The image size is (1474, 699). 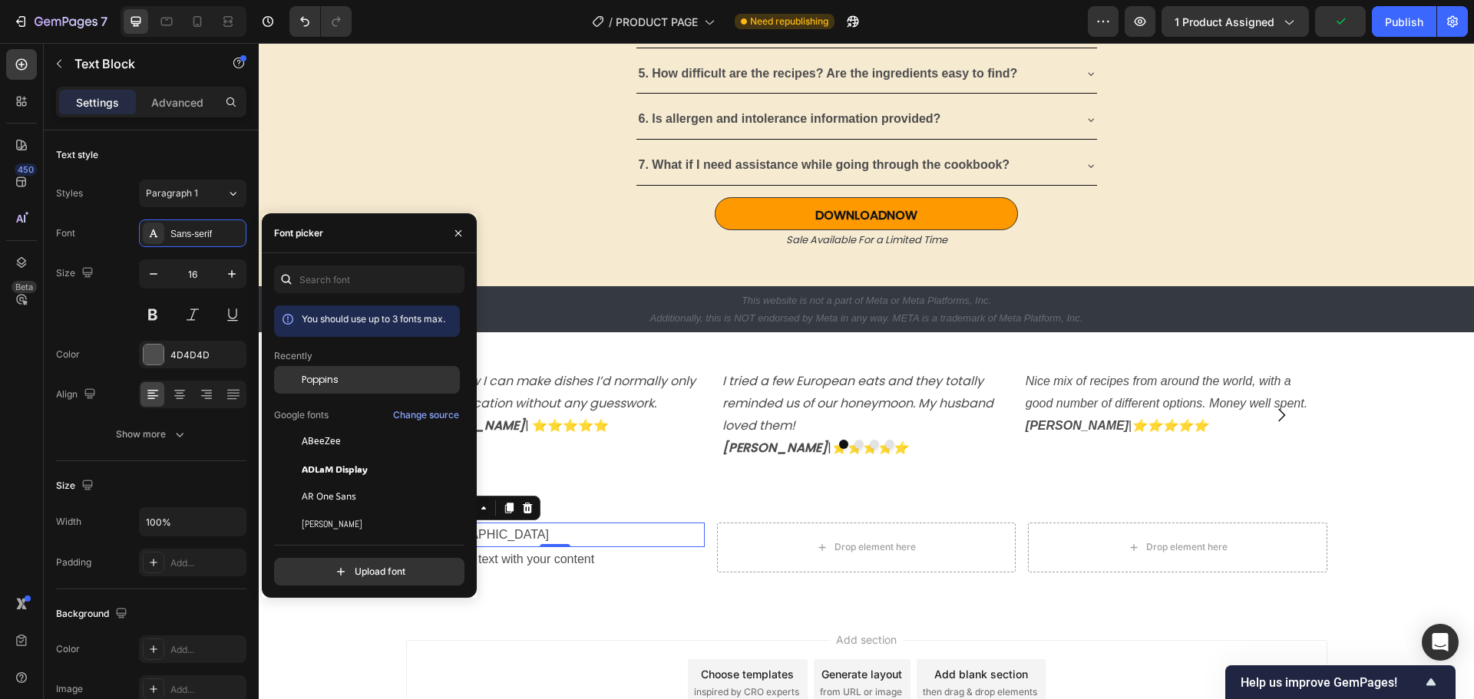 I want to click on button: Upload font, so click(x=369, y=572).